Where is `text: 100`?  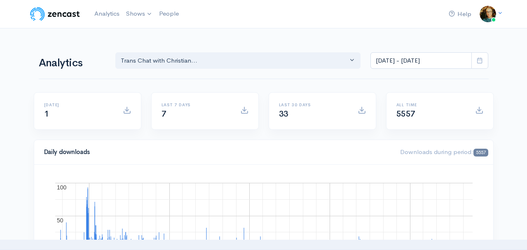 text: 100 is located at coordinates (62, 187).